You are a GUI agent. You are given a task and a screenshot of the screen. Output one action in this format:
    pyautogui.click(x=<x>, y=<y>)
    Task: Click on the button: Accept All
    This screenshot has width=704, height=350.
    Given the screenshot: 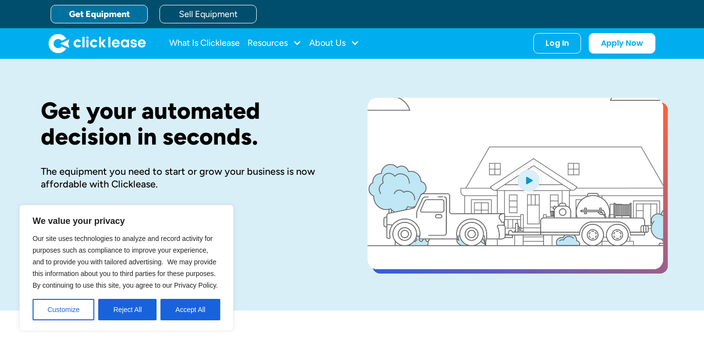 What is the action you would take?
    pyautogui.click(x=190, y=309)
    